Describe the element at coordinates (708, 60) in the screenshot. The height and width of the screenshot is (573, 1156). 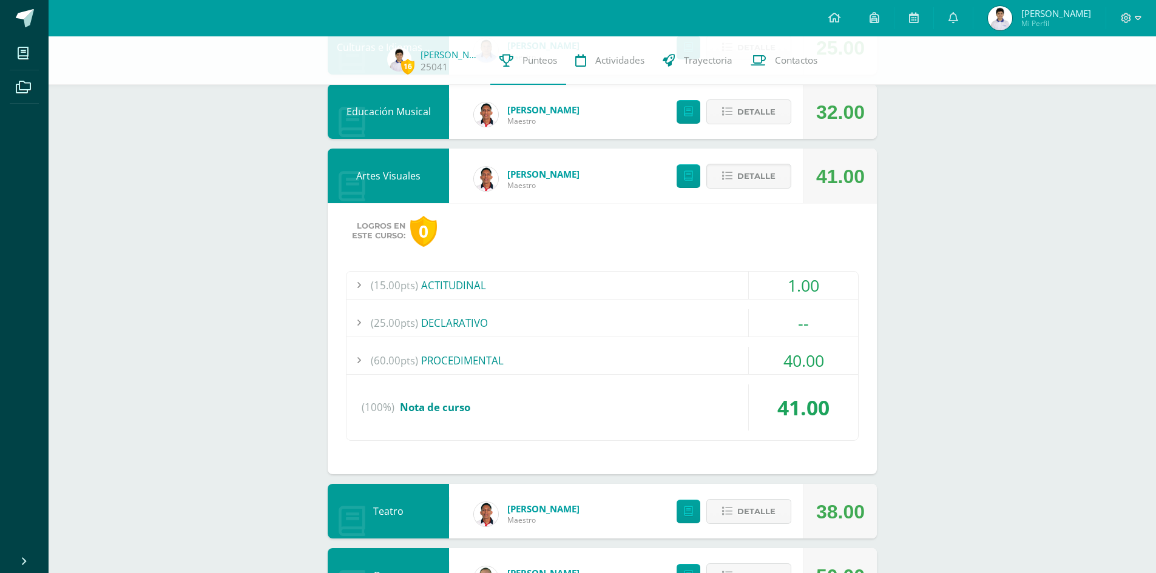
I see `span: Trayectoria` at that location.